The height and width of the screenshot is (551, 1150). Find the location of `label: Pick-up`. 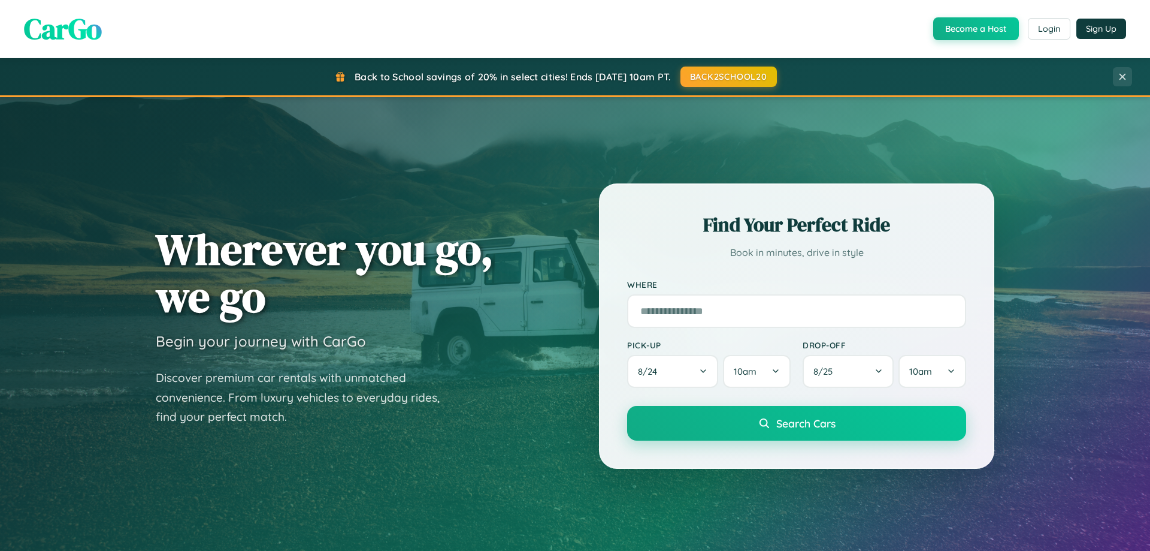

label: Pick-up is located at coordinates (709, 344).